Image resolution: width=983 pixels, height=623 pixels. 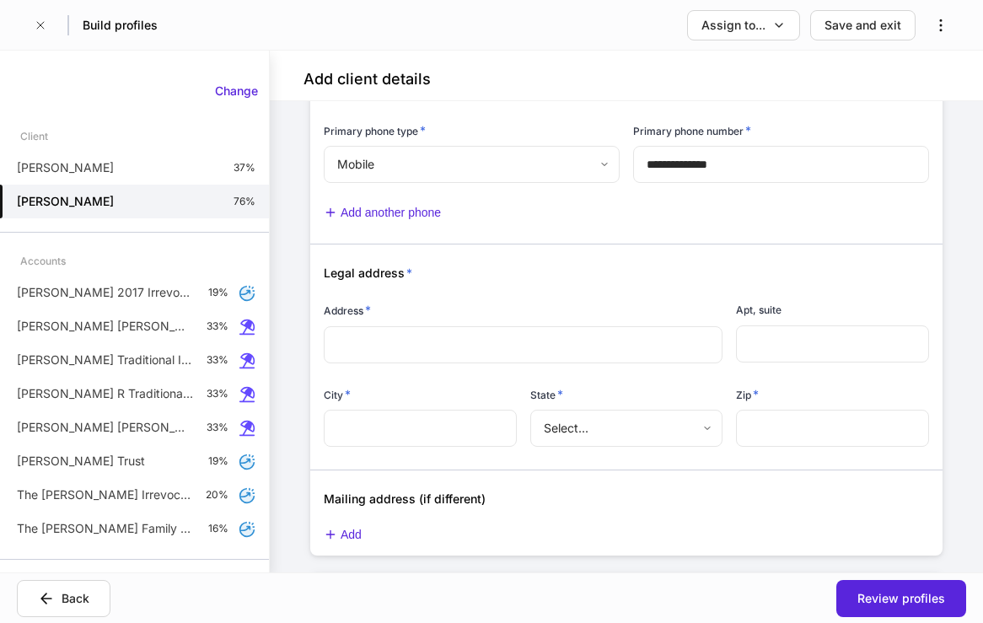 I want to click on div: Review profiles, so click(x=901, y=598).